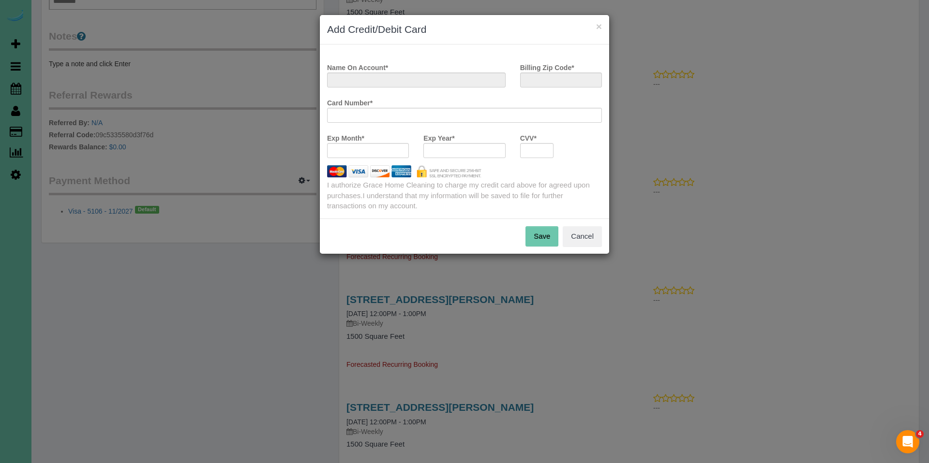  I want to click on span: I understand that my information will be saved to file for further transactions on my account., so click(445, 201).